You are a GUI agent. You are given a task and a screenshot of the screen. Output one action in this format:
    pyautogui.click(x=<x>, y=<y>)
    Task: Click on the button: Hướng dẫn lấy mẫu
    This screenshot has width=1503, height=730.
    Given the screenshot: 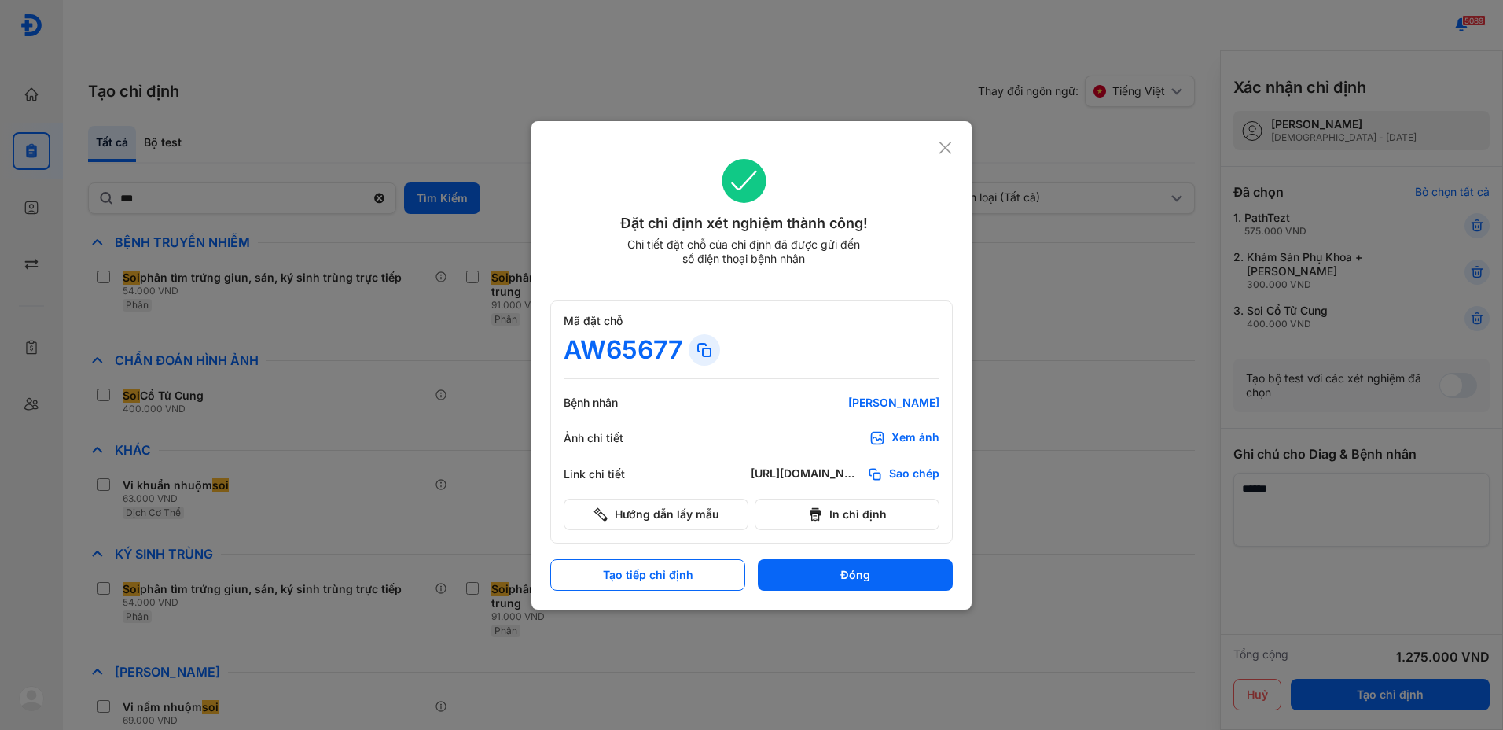 What is the action you would take?
    pyautogui.click(x=656, y=514)
    